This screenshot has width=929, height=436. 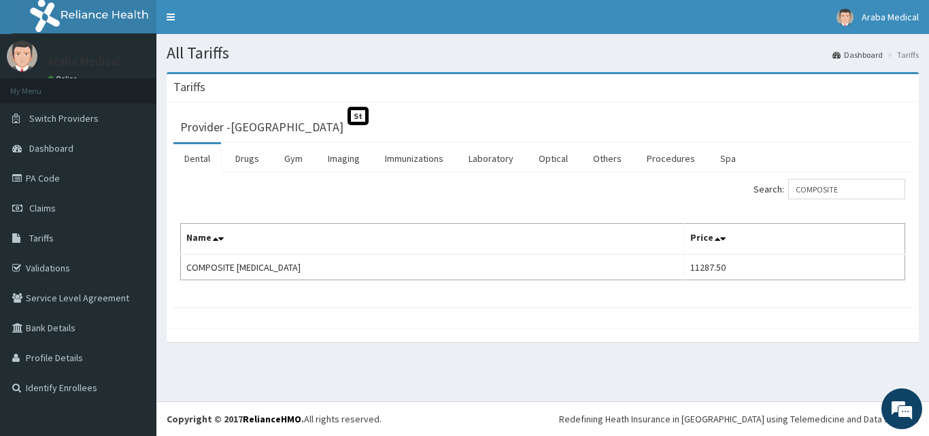 I want to click on a: Optical, so click(x=553, y=158).